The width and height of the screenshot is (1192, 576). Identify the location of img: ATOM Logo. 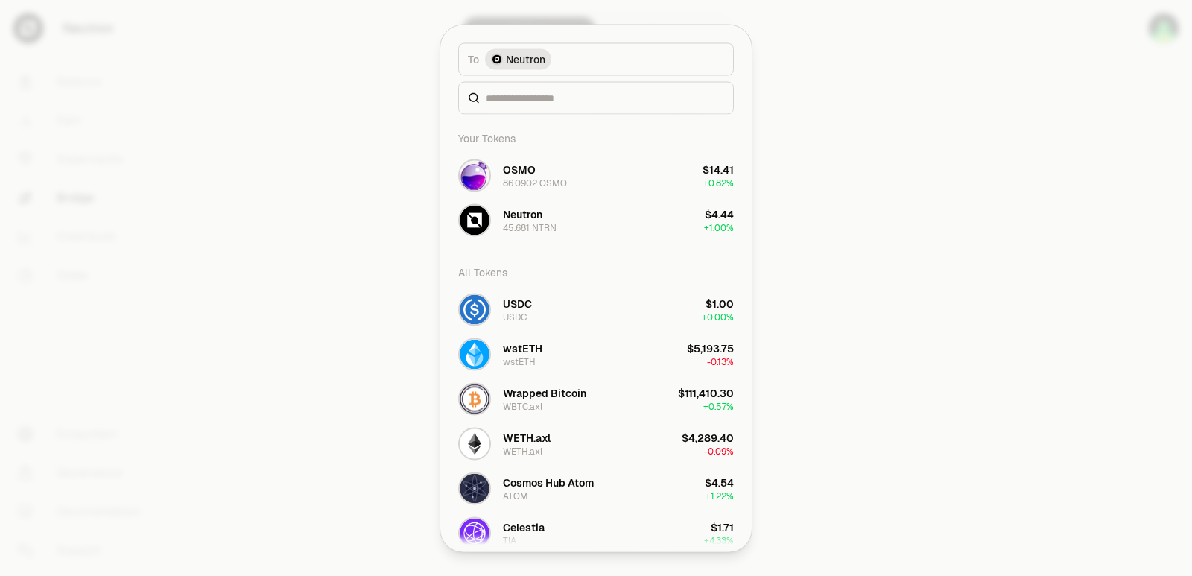
(474, 488).